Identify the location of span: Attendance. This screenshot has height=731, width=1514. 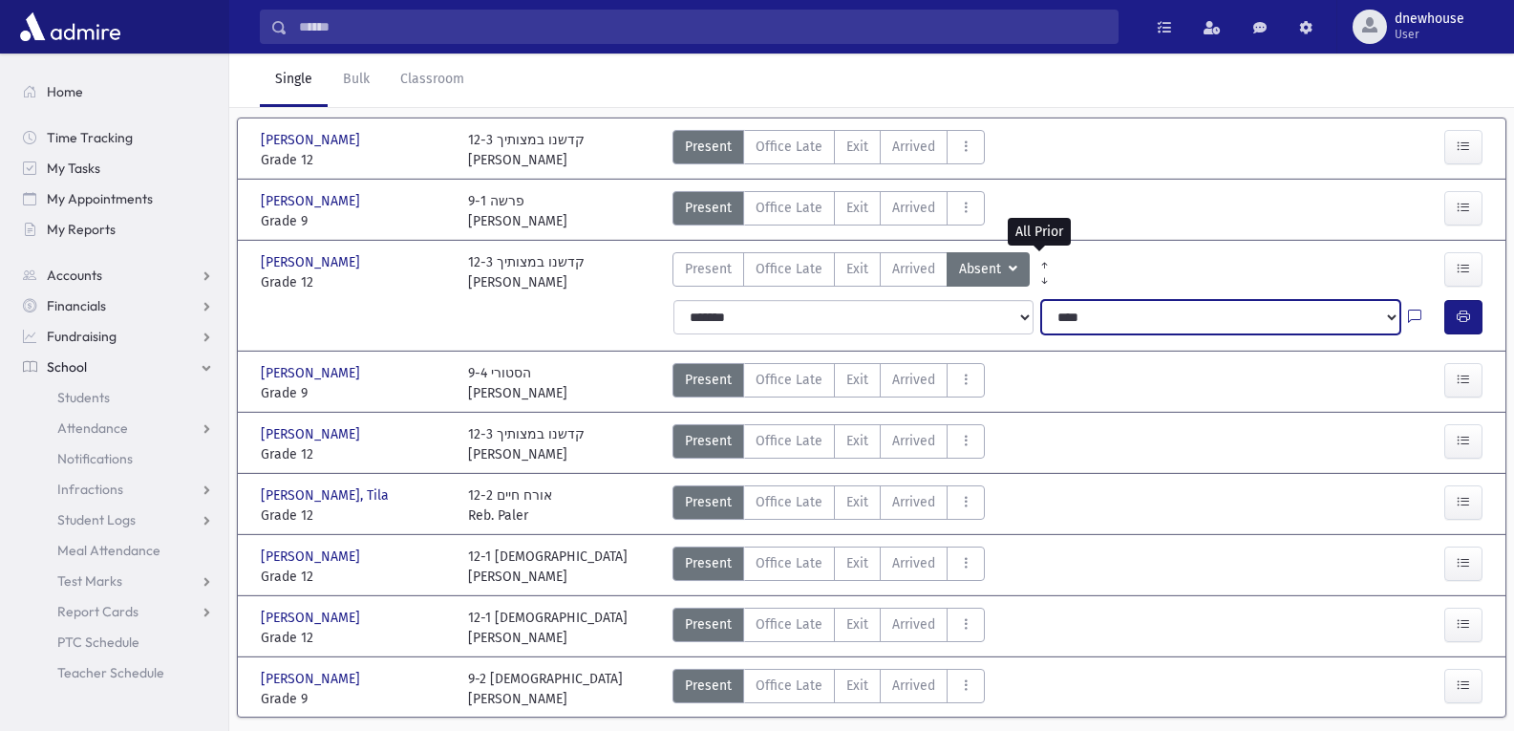
(93, 428).